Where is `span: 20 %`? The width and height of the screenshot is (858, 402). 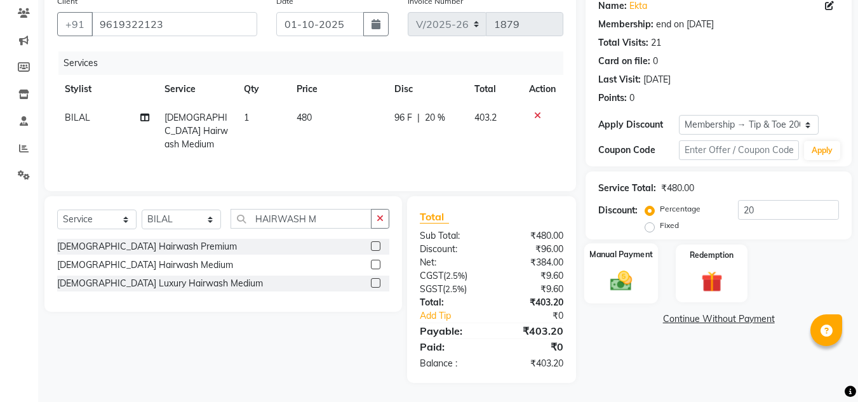 span: 20 % is located at coordinates (435, 117).